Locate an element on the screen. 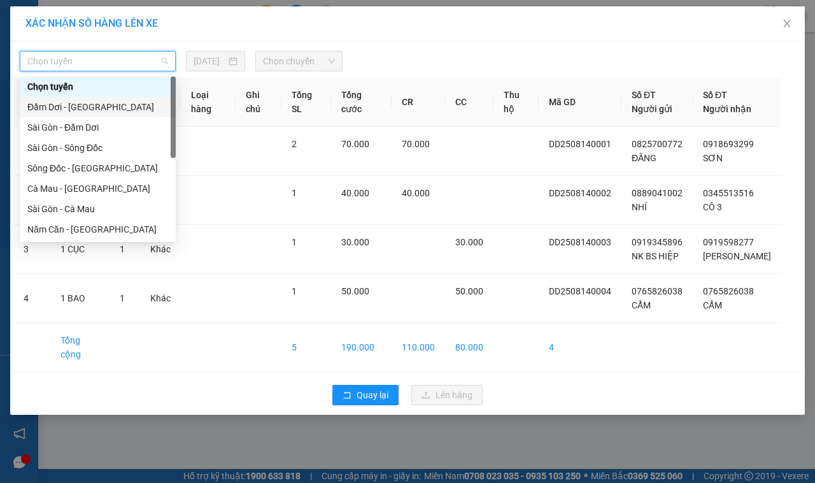 This screenshot has width=815, height=483. button: rollbackQuay lại is located at coordinates (366, 395).